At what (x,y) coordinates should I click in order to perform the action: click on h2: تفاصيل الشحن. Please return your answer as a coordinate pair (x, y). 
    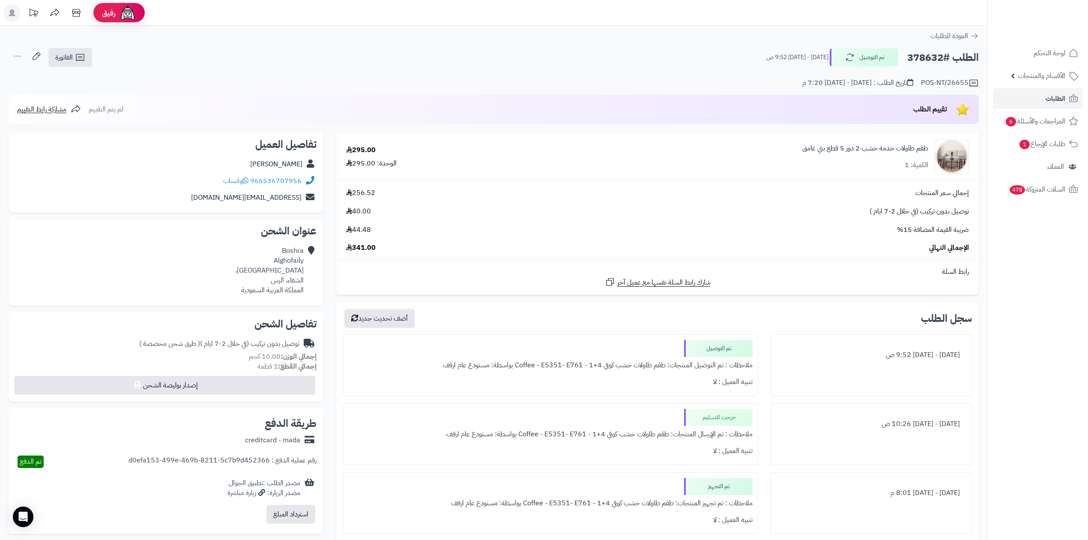
    Looking at the image, I should click on (166, 324).